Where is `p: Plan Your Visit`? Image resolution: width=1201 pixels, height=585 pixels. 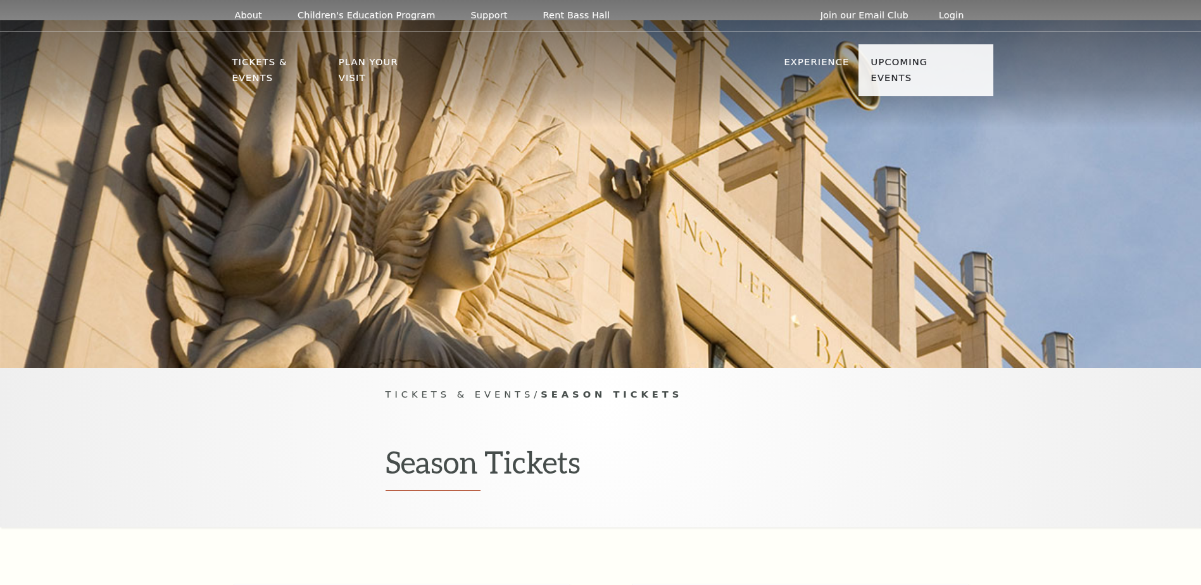 p: Plan Your Visit is located at coordinates (383, 73).